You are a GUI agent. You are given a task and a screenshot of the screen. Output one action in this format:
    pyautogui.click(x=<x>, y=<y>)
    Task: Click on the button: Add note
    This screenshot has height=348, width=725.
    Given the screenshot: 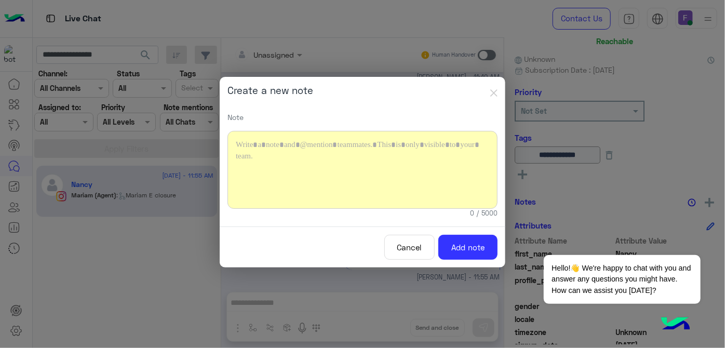 What is the action you would take?
    pyautogui.click(x=468, y=247)
    